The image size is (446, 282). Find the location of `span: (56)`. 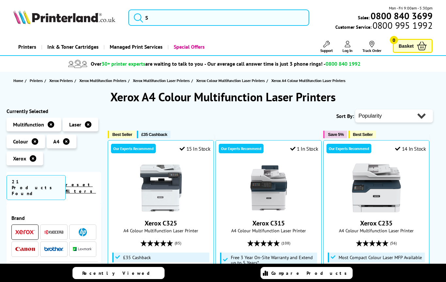

span: (56) is located at coordinates (394, 243).